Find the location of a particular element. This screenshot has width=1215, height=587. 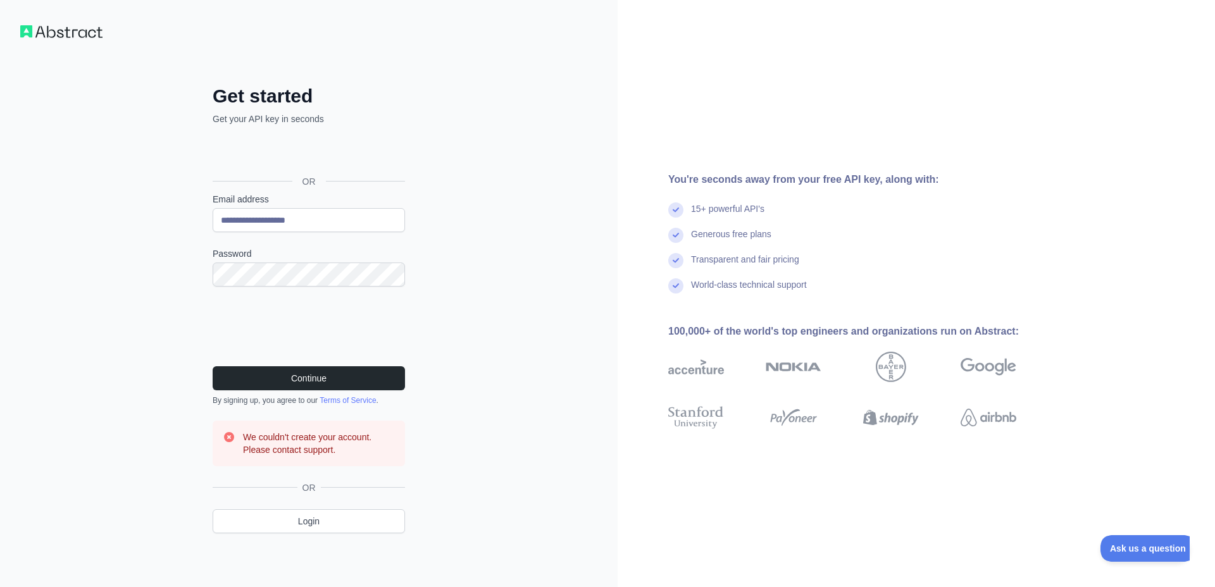

div: World-class technical support is located at coordinates (748, 291).